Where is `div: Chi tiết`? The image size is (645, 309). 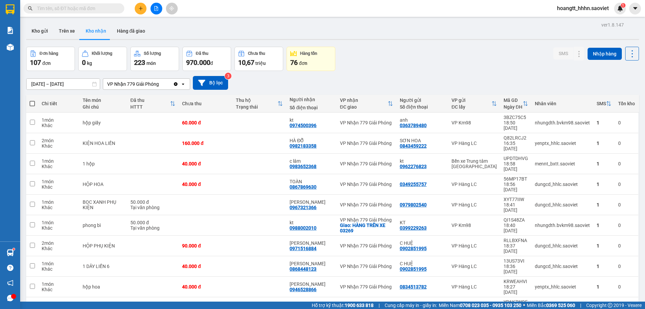 div: Chi tiết is located at coordinates (59, 103).